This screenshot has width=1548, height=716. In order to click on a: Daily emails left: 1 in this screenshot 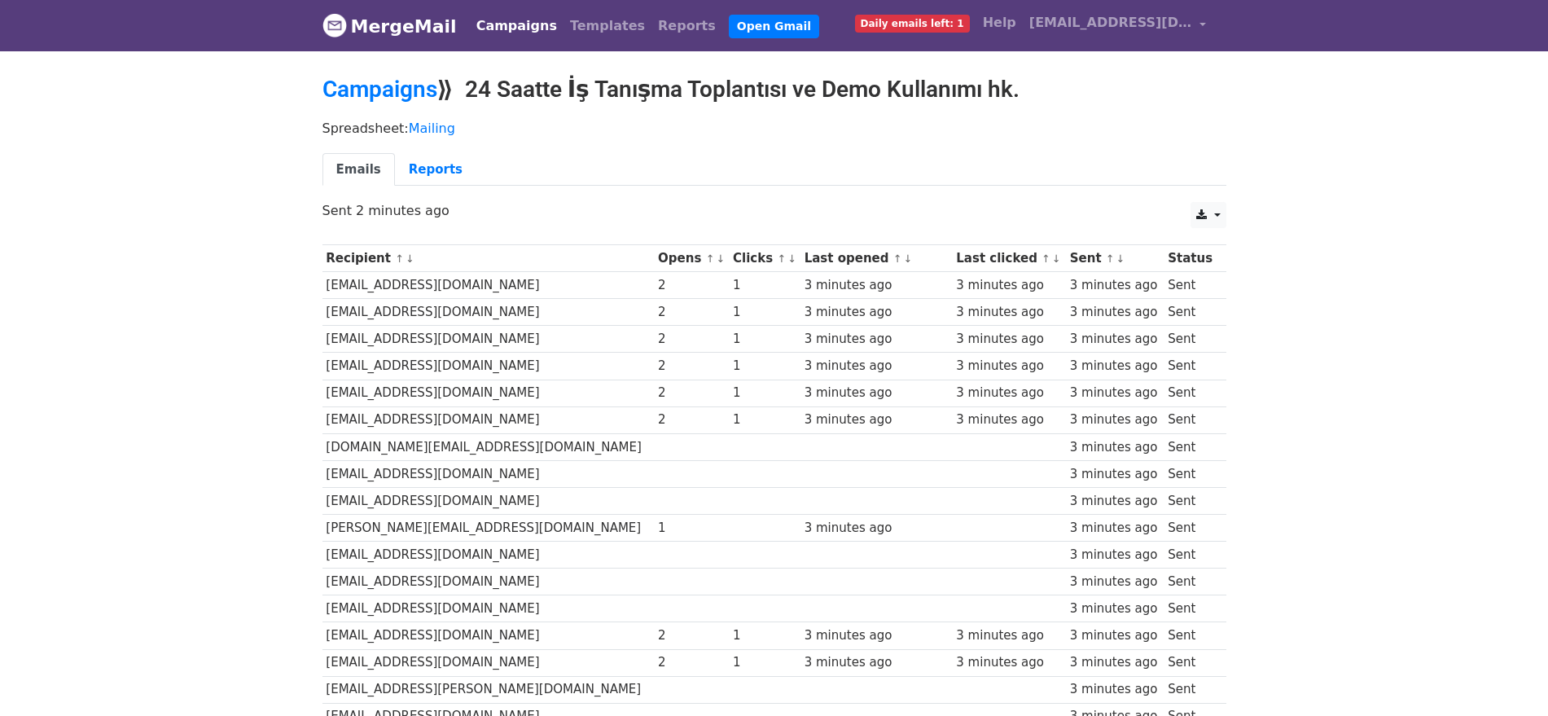, I will do `click(912, 23)`.